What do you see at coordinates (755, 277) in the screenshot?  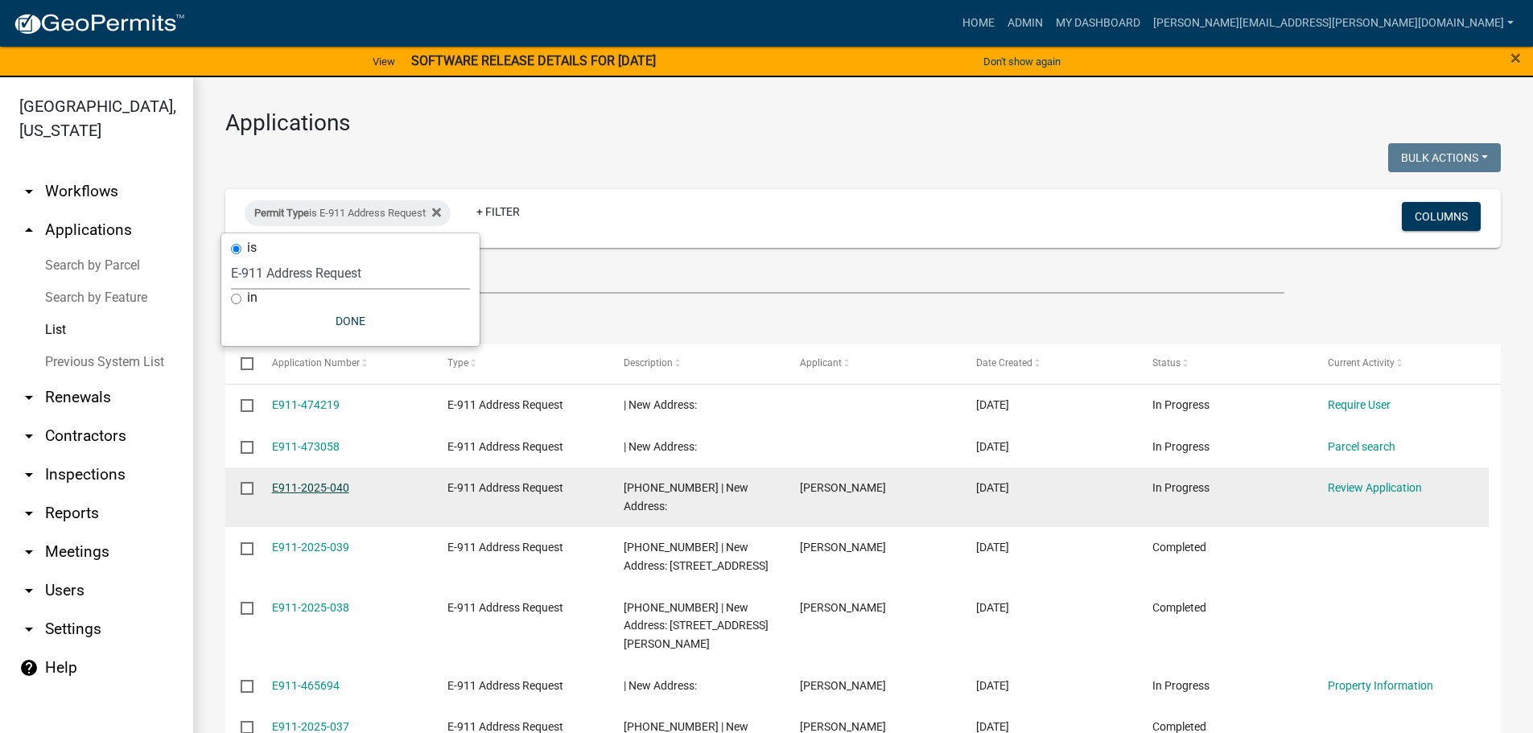 I see `input: Search for applications` at bounding box center [755, 277].